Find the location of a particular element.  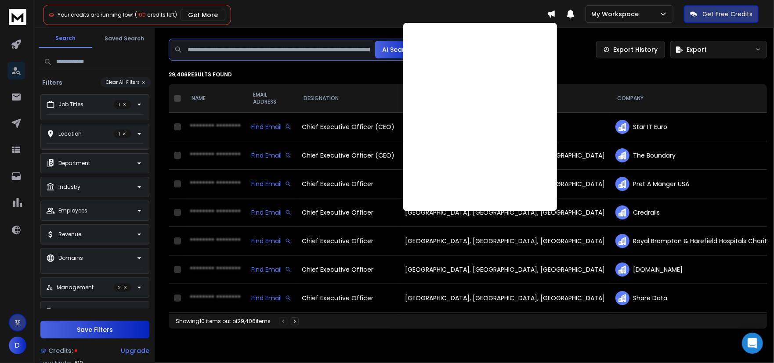

th: EMAIL ADDRESS is located at coordinates (271, 98).